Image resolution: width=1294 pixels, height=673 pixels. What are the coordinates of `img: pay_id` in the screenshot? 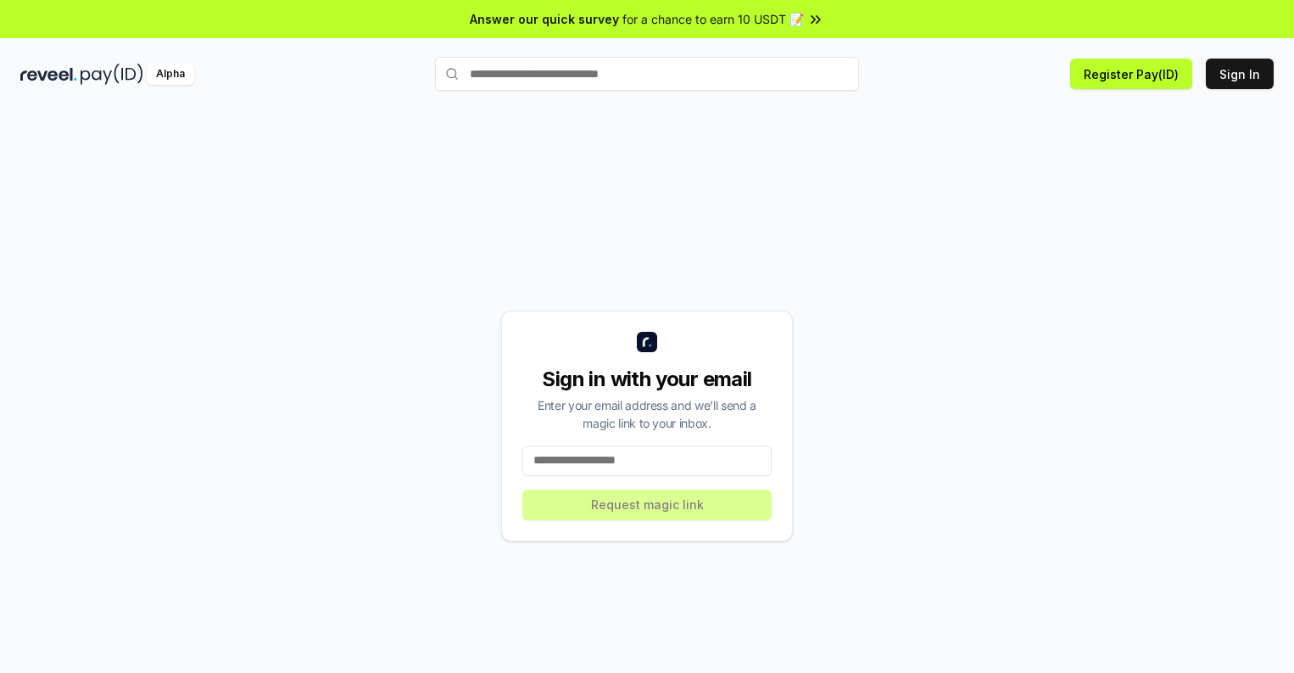 It's located at (112, 74).